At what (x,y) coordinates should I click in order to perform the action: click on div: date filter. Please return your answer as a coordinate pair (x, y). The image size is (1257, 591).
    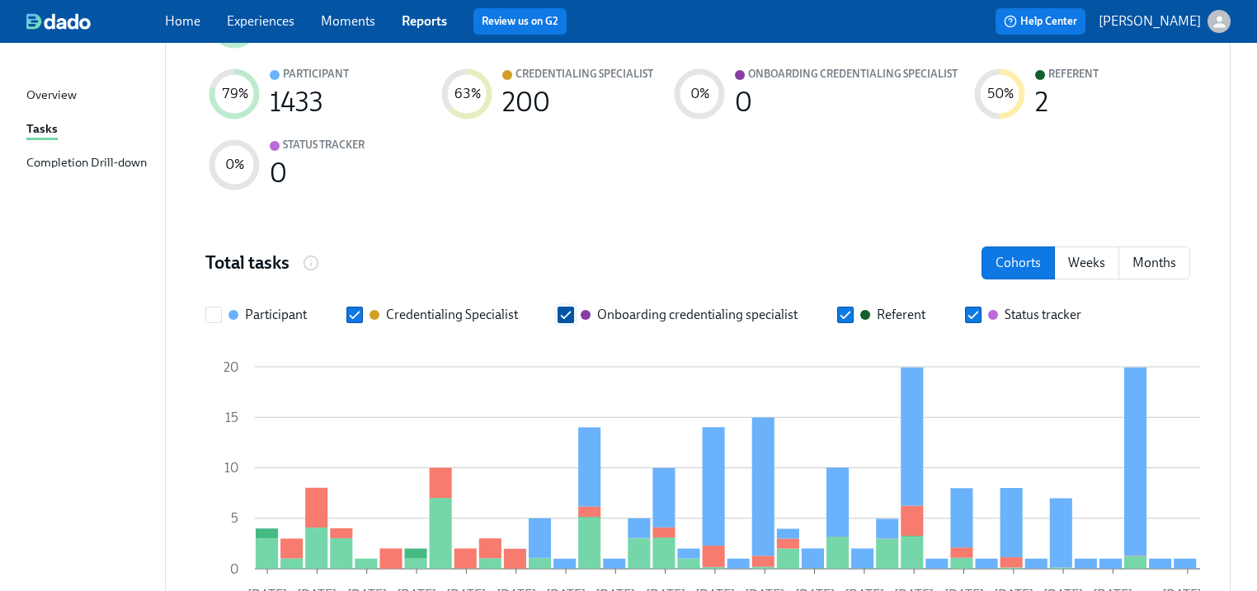
    Looking at the image, I should click on (1085, 263).